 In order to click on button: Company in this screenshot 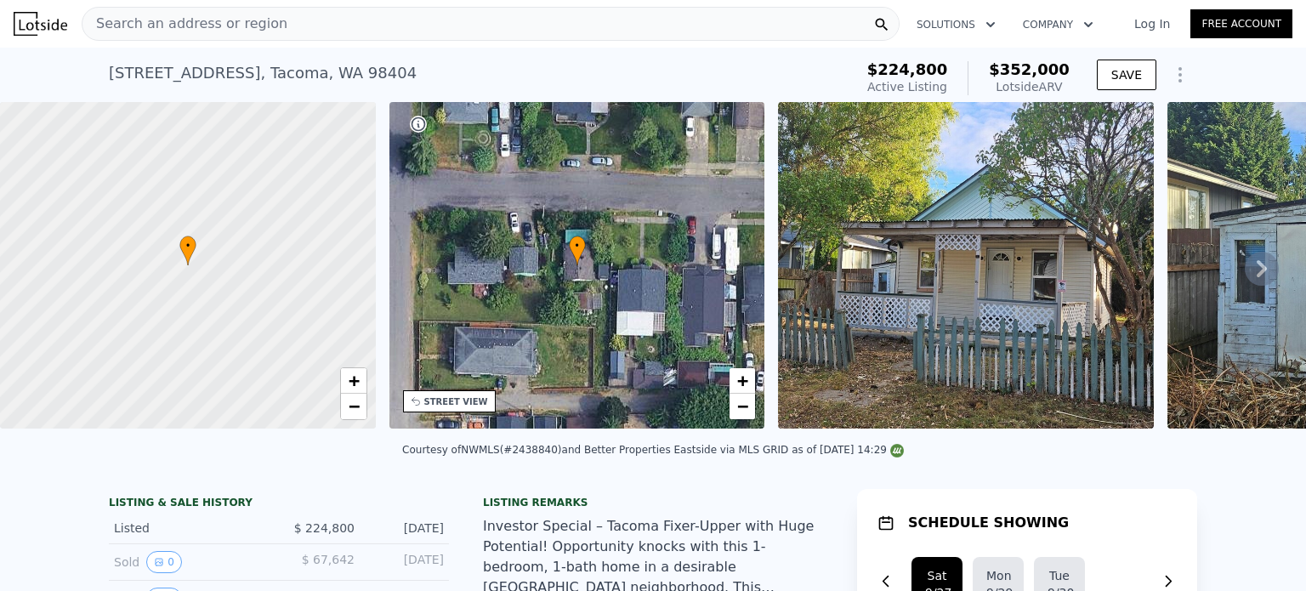, I will do `click(1057, 25)`.